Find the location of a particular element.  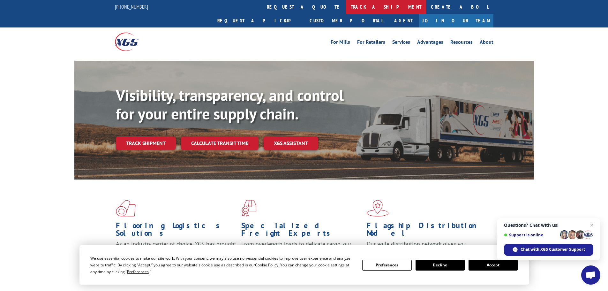

a: Join Our Team is located at coordinates (456, 20).